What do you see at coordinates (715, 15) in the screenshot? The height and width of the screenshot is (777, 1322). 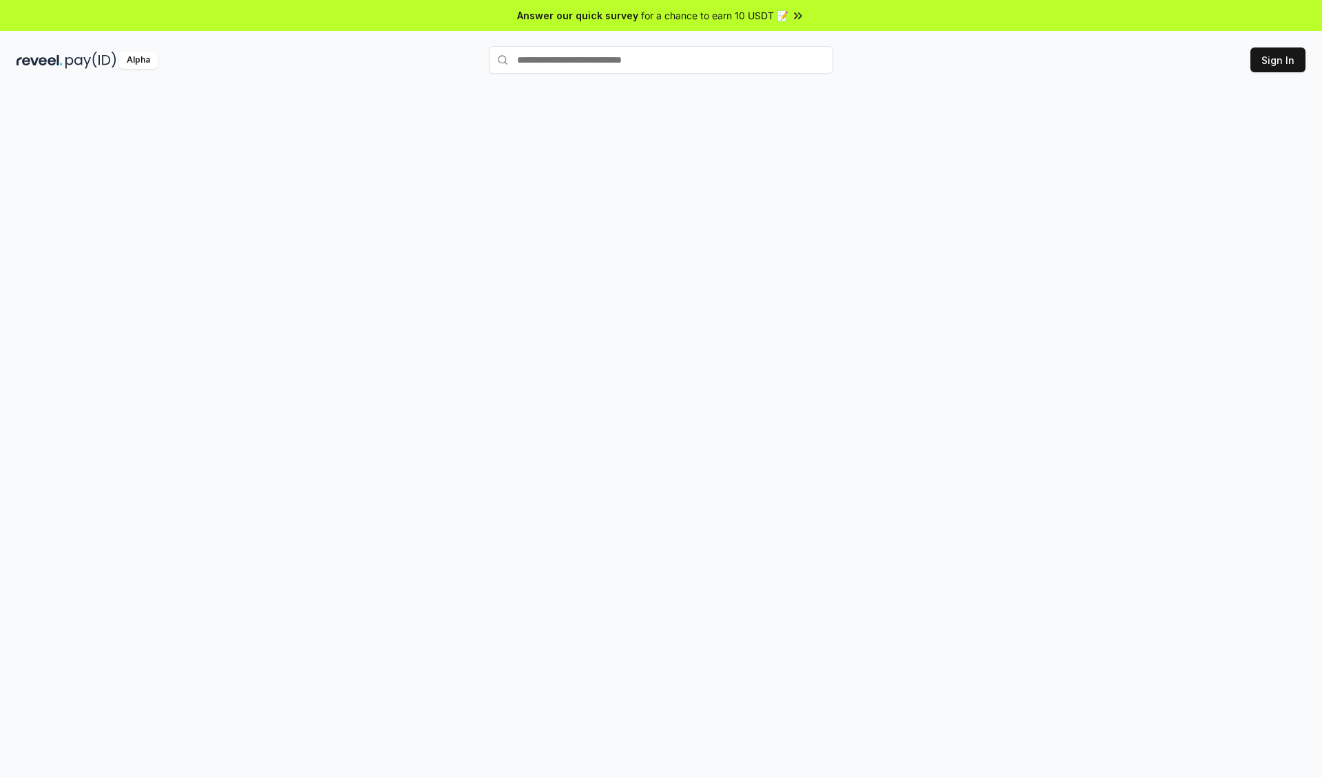 I see `span: for a chance to earn 10 USDT 📝` at bounding box center [715, 15].